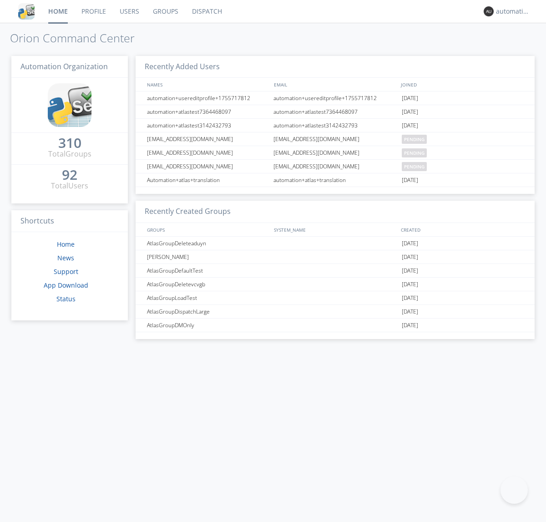  Describe the element at coordinates (70, 143) in the screenshot. I see `a: 310` at that location.